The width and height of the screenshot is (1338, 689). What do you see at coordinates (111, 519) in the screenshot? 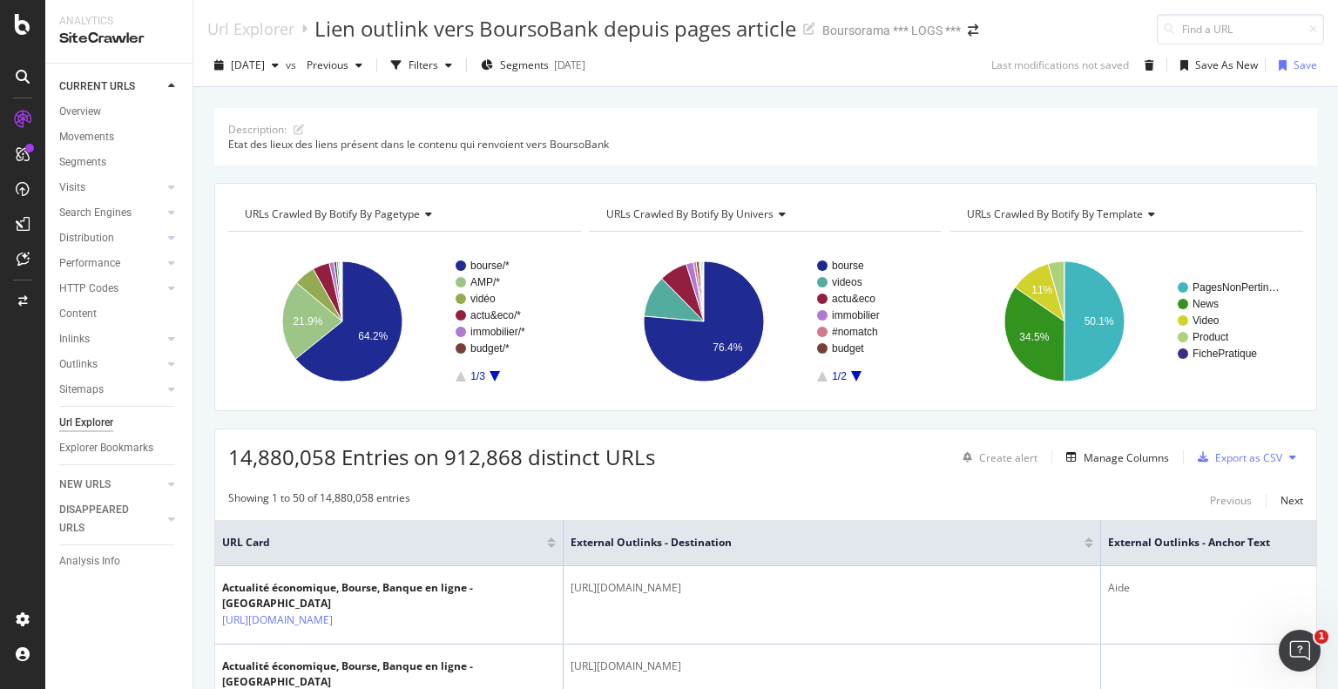
I see `a: DISAPPEARED URLS` at bounding box center [111, 519].